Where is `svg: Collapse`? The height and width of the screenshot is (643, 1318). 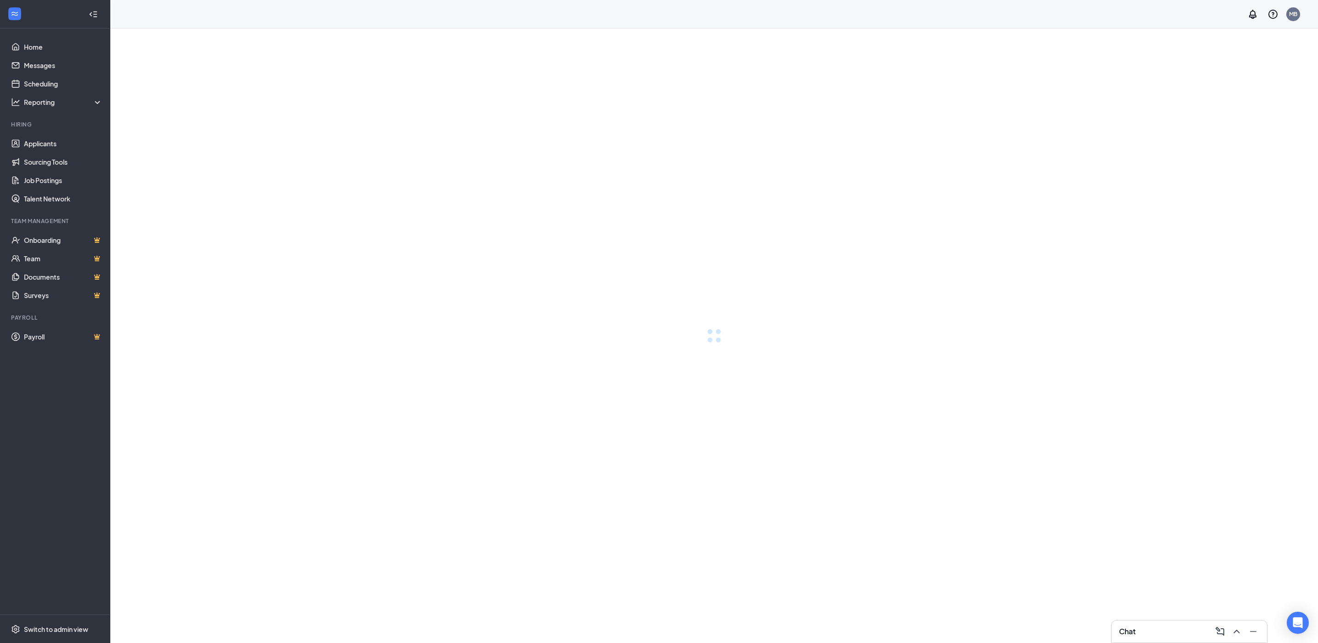 svg: Collapse is located at coordinates (93, 14).